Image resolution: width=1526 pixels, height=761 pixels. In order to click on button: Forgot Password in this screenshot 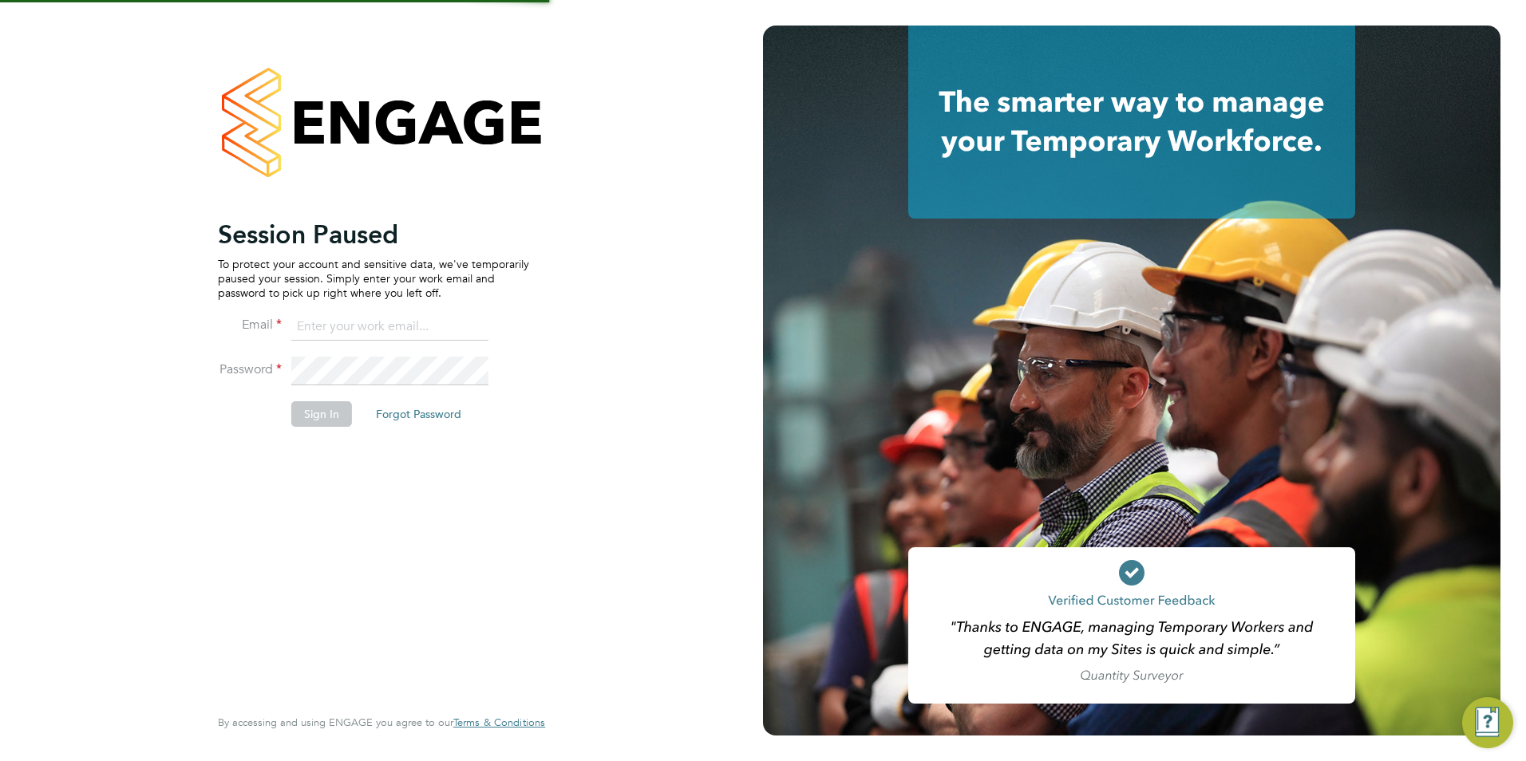, I will do `click(418, 414)`.